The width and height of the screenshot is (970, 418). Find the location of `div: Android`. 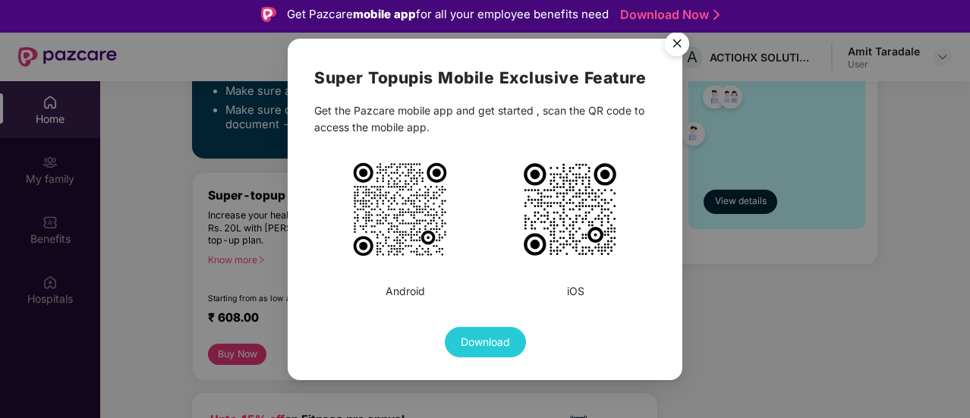

div: Android is located at coordinates (405, 292).